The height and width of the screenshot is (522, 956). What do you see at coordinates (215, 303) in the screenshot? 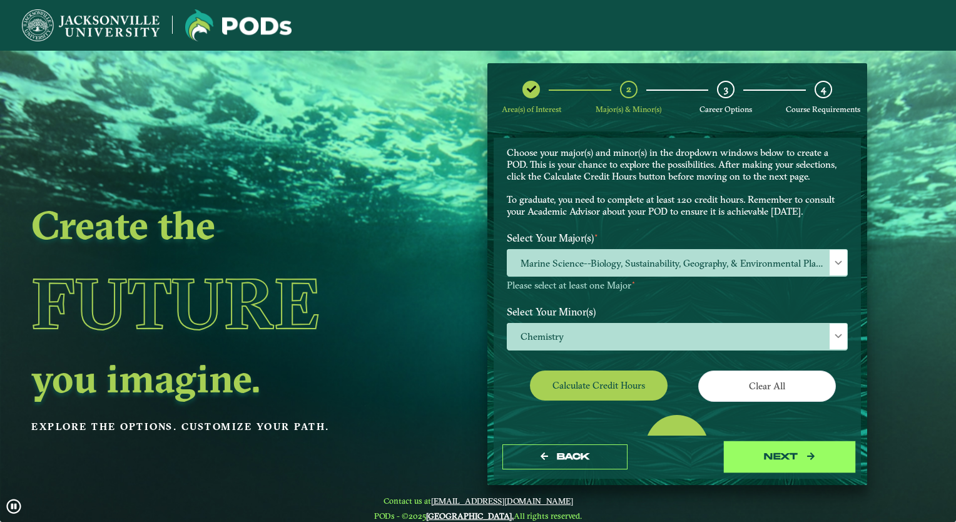
I see `h1: Future` at bounding box center [215, 303].